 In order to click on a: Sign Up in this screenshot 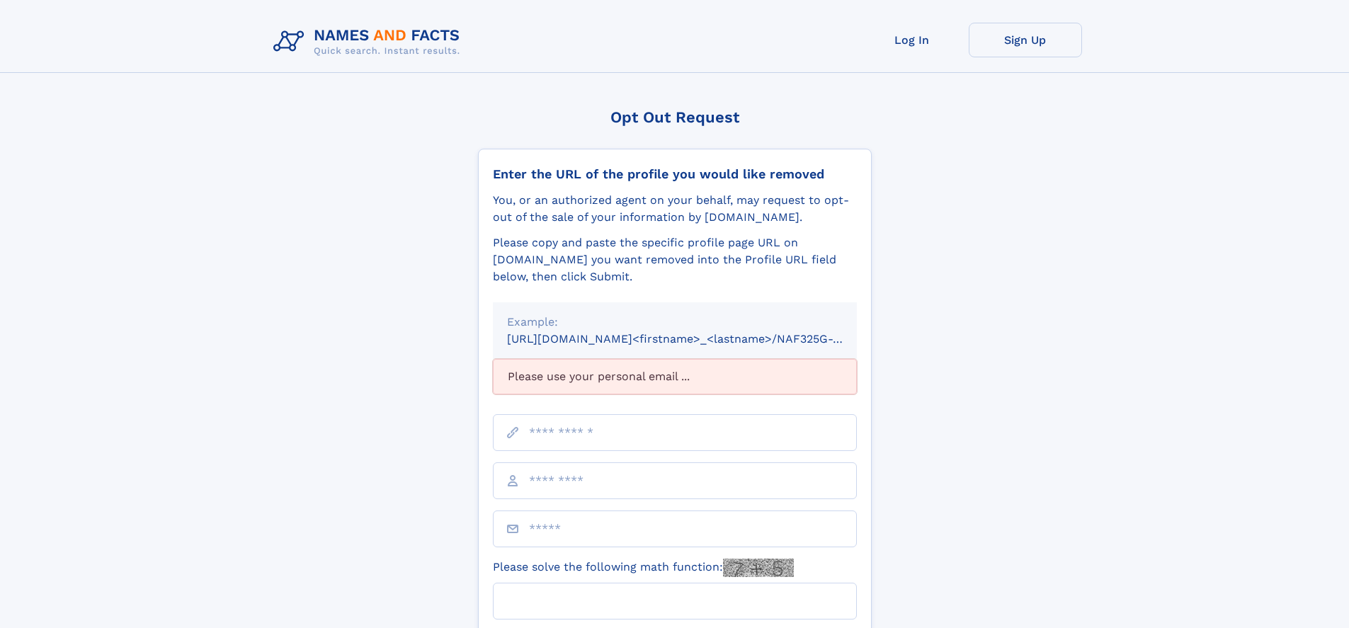, I will do `click(1025, 40)`.